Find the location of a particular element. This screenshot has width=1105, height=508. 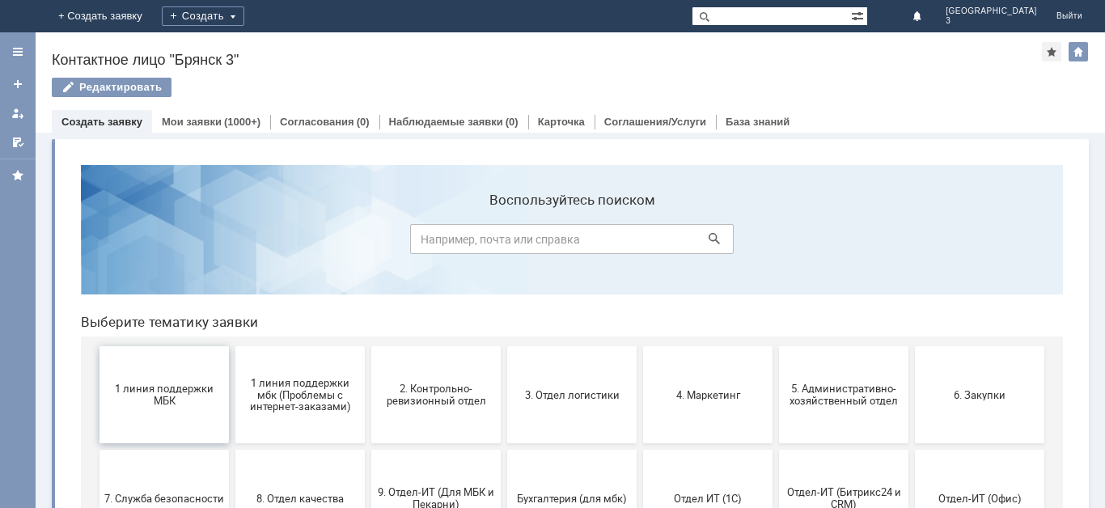

button: Финансовый отдел is located at coordinates (96, 450).